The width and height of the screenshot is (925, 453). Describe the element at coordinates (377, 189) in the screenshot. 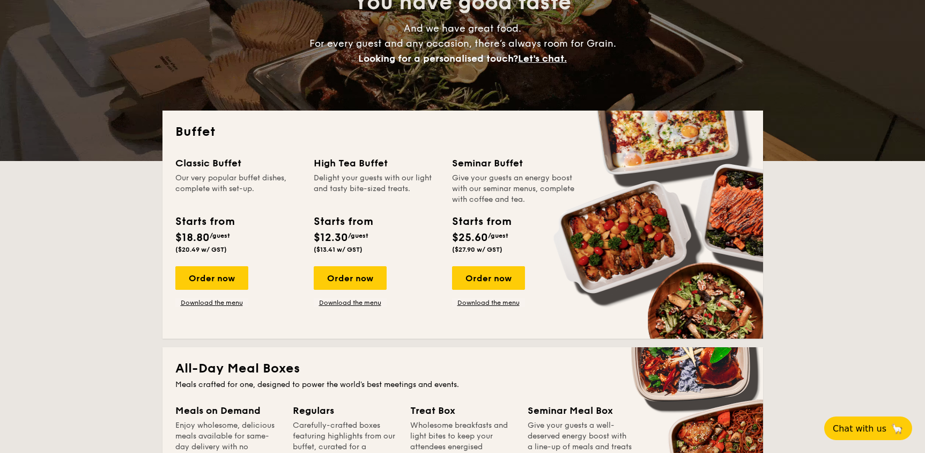

I see `div: Delight your guests with our light and tasty bite-sized treats.` at that location.